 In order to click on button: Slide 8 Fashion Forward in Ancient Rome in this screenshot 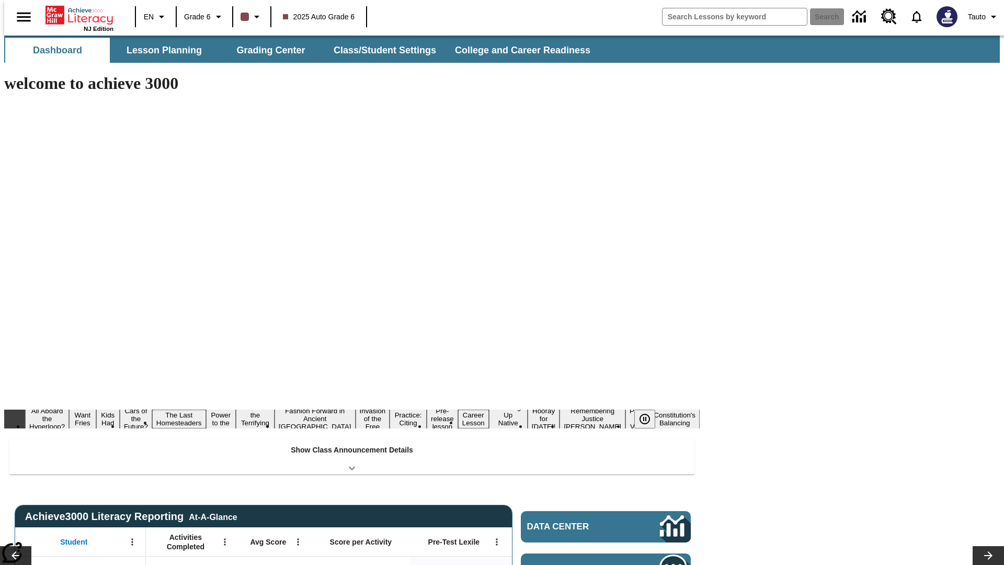, I will do `click(315, 418)`.